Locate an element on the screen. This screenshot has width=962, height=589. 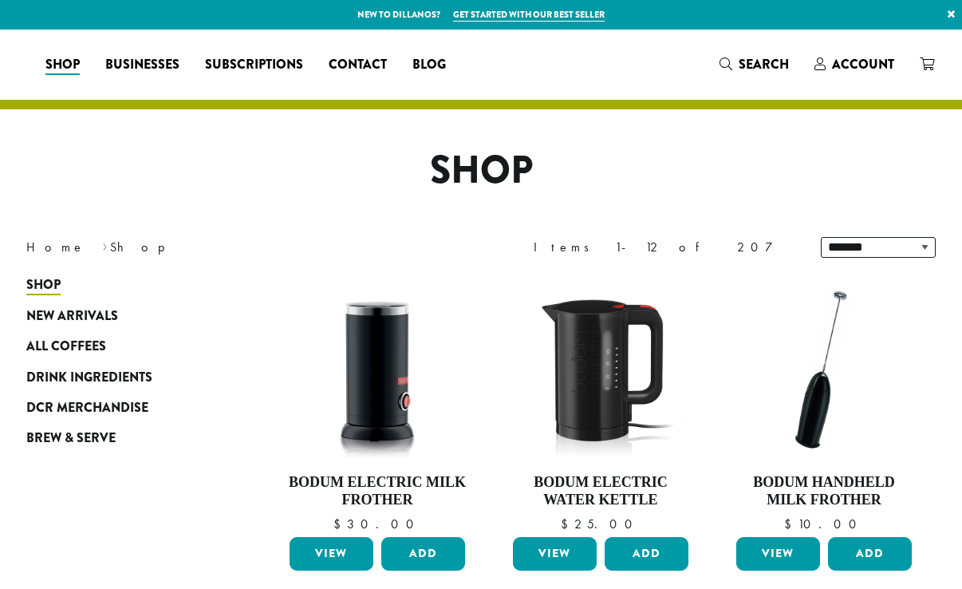
a: Bodum Handheld Milk Frother $10.00 is located at coordinates (824, 404).